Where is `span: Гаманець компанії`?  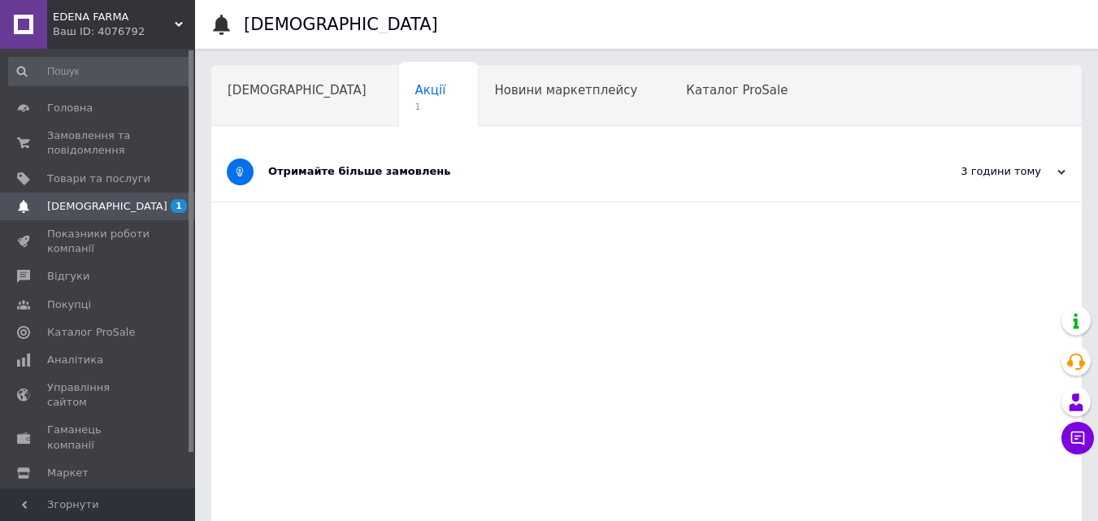 span: Гаманець компанії is located at coordinates (98, 437).